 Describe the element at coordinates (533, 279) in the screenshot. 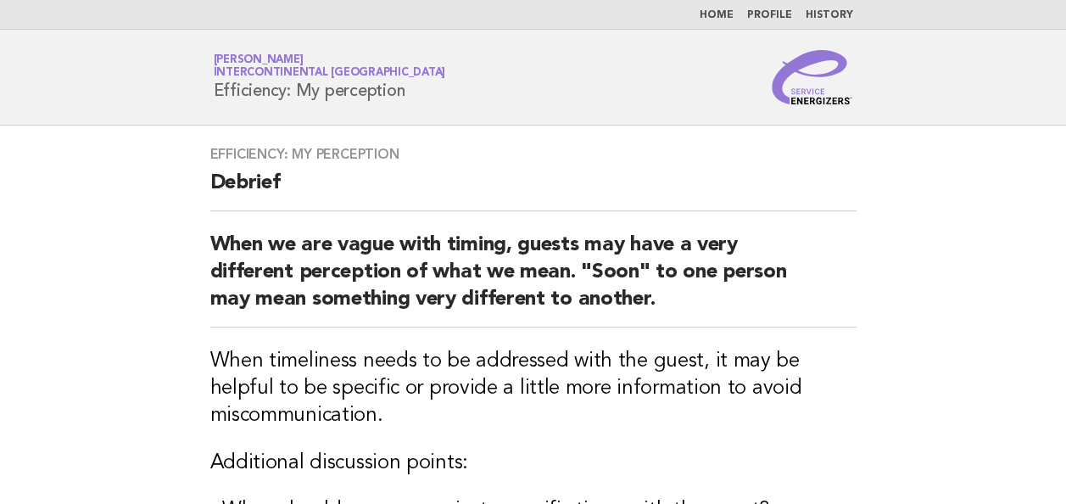

I see `h2: When we are vague with timing, guests may have a very different perception of what we mean. "Soon...` at that location.